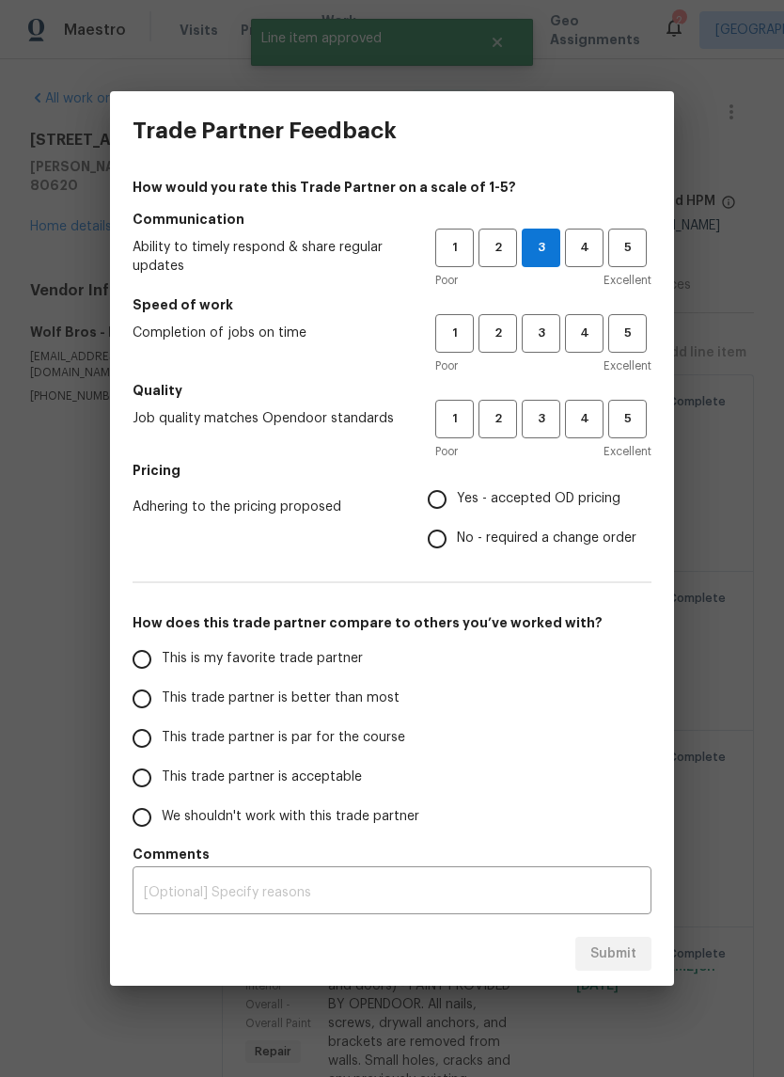 This screenshot has width=784, height=1077. I want to click on h3: Trade Partner Feedback, so click(264, 131).